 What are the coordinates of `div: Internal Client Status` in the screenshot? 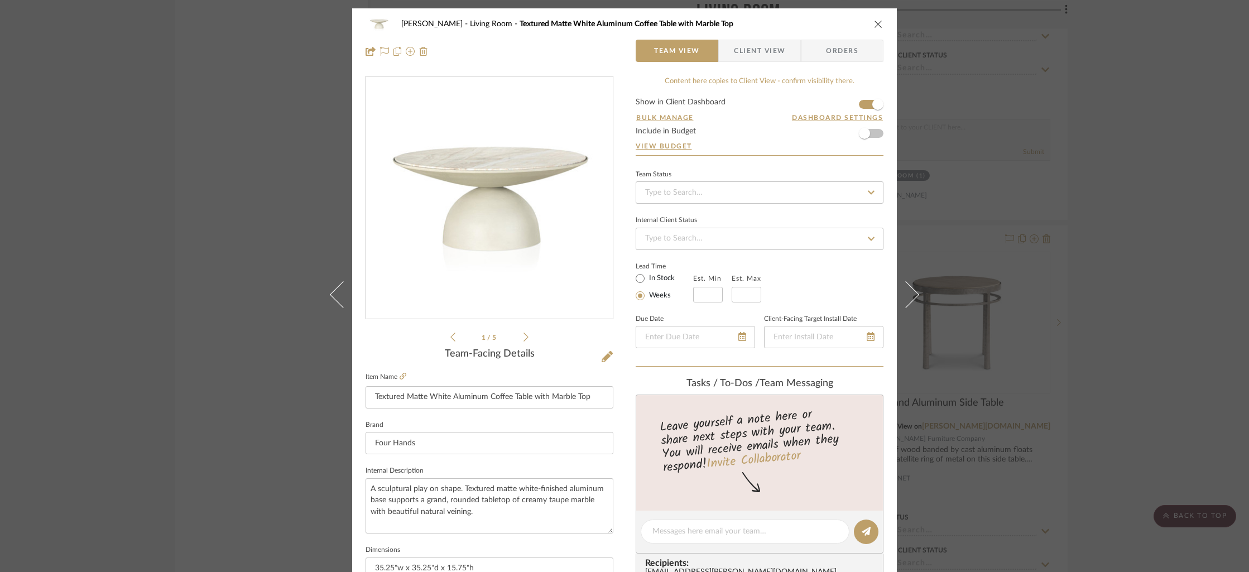 It's located at (666, 220).